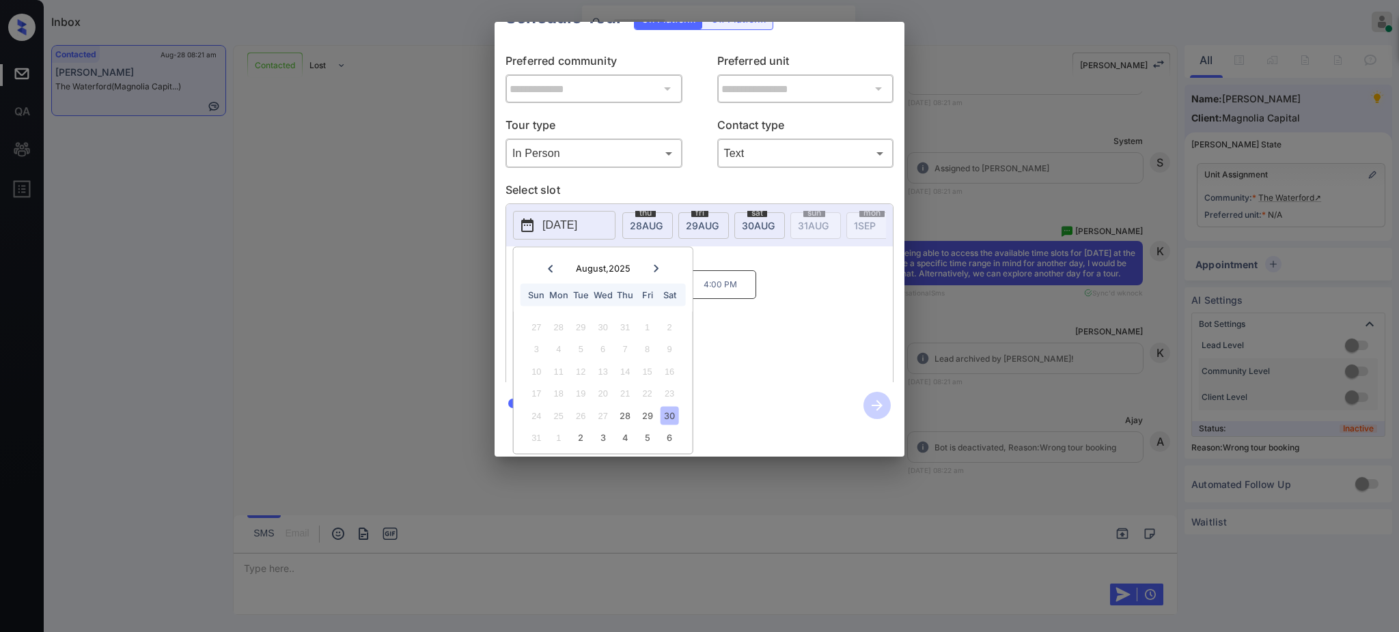  What do you see at coordinates (536, 371) in the screenshot?
I see `div: Not available Sunday, August 10th, 2025` at bounding box center [536, 371].